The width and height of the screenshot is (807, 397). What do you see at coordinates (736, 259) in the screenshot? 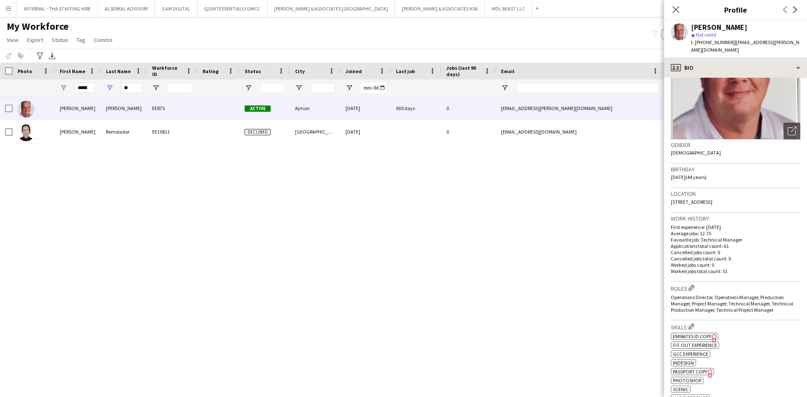
I see `p: Cancelled jobs total count: 0` at bounding box center [736, 259].